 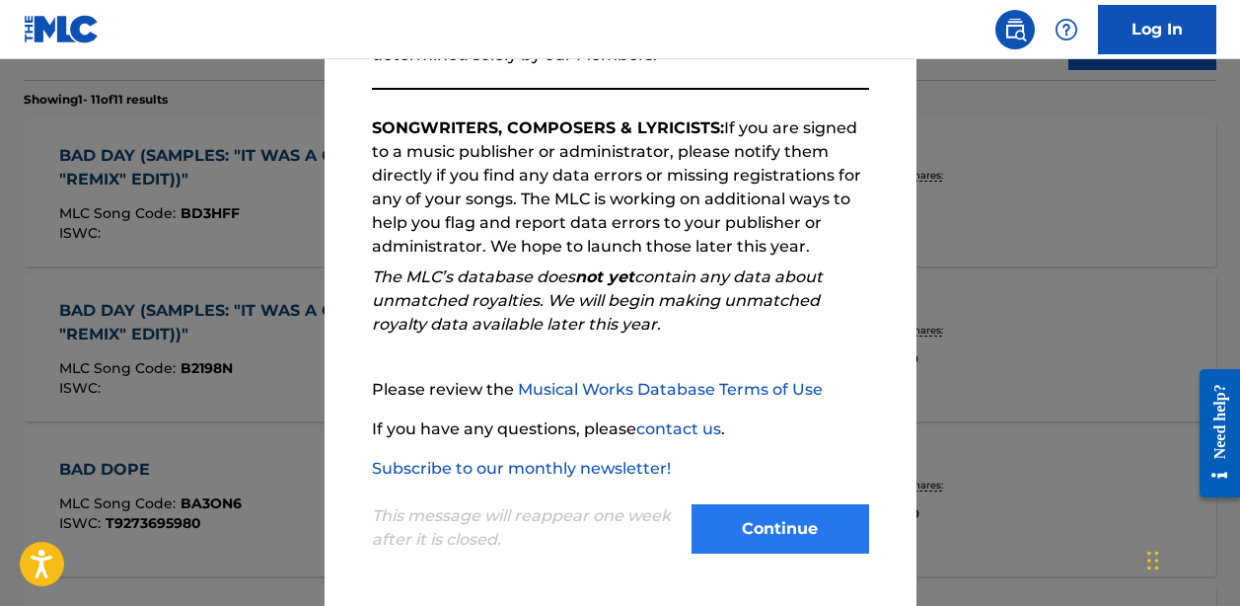 What do you see at coordinates (521, 468) in the screenshot?
I see `a: Subscribe to our monthly newsletter!` at bounding box center [521, 468].